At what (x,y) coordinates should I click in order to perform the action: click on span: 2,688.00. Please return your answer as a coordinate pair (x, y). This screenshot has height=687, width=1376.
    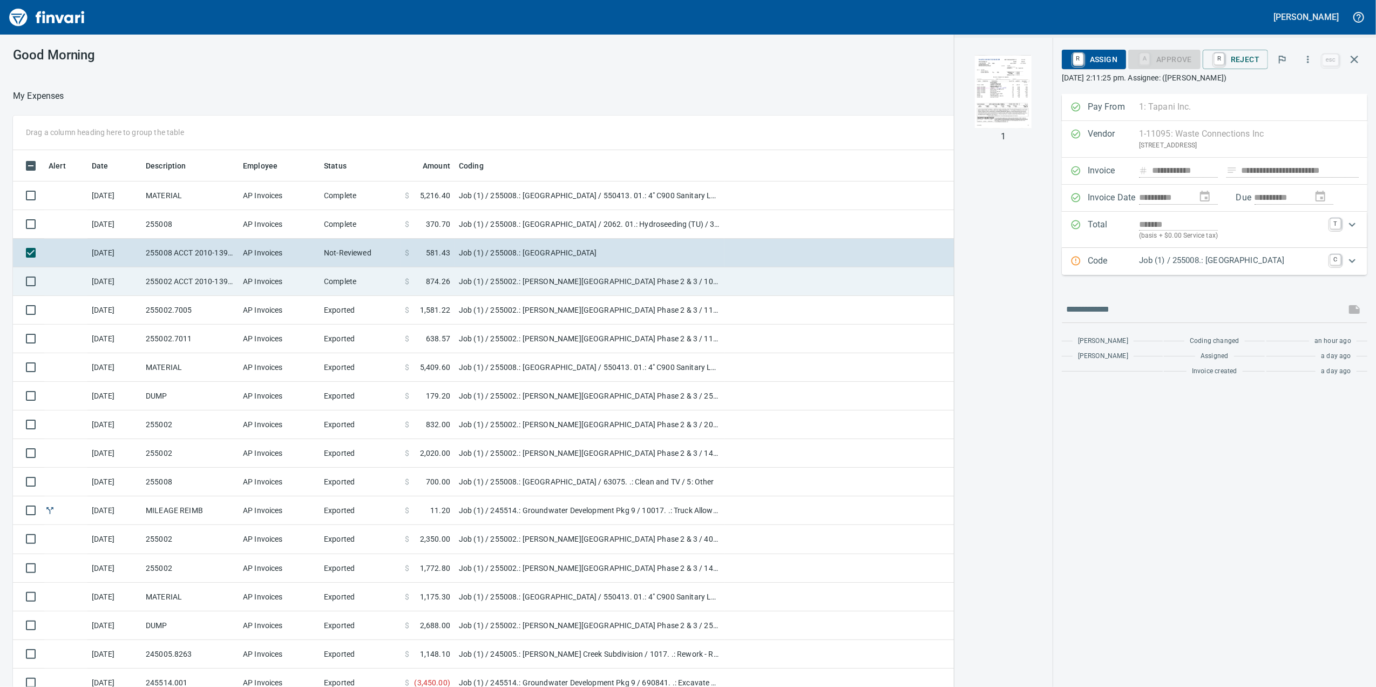
    Looking at the image, I should click on (435, 625).